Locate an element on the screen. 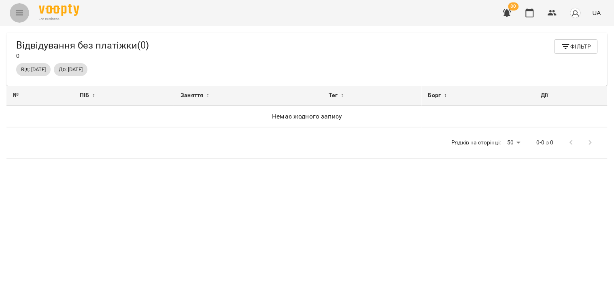 The width and height of the screenshot is (614, 288). span: Фільтр is located at coordinates (576, 47).